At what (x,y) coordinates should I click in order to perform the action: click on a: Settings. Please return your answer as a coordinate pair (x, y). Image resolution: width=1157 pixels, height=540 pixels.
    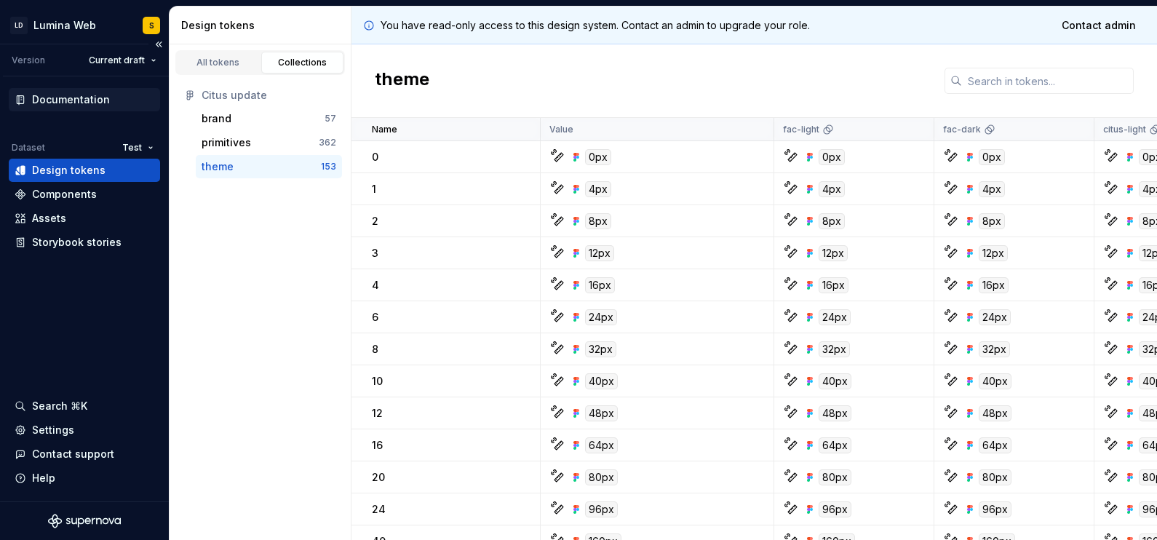
    Looking at the image, I should click on (84, 430).